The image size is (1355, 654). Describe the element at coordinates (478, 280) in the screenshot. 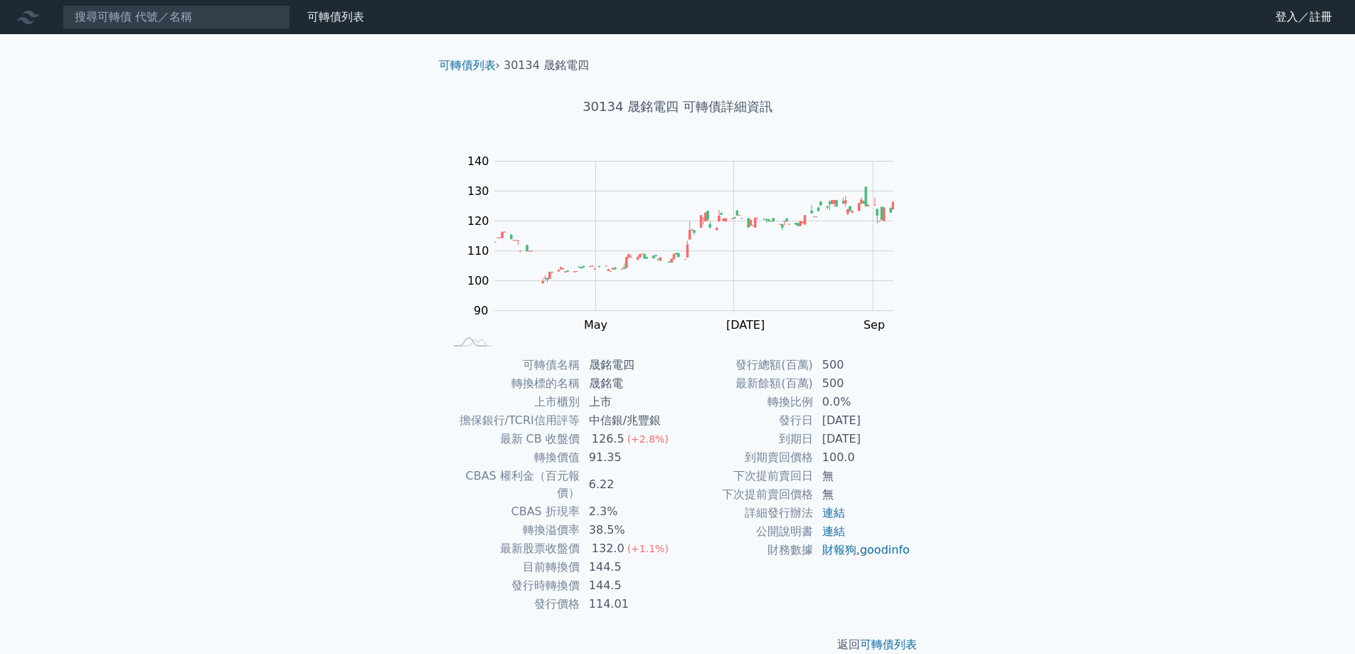

I see `tspan: 100` at that location.